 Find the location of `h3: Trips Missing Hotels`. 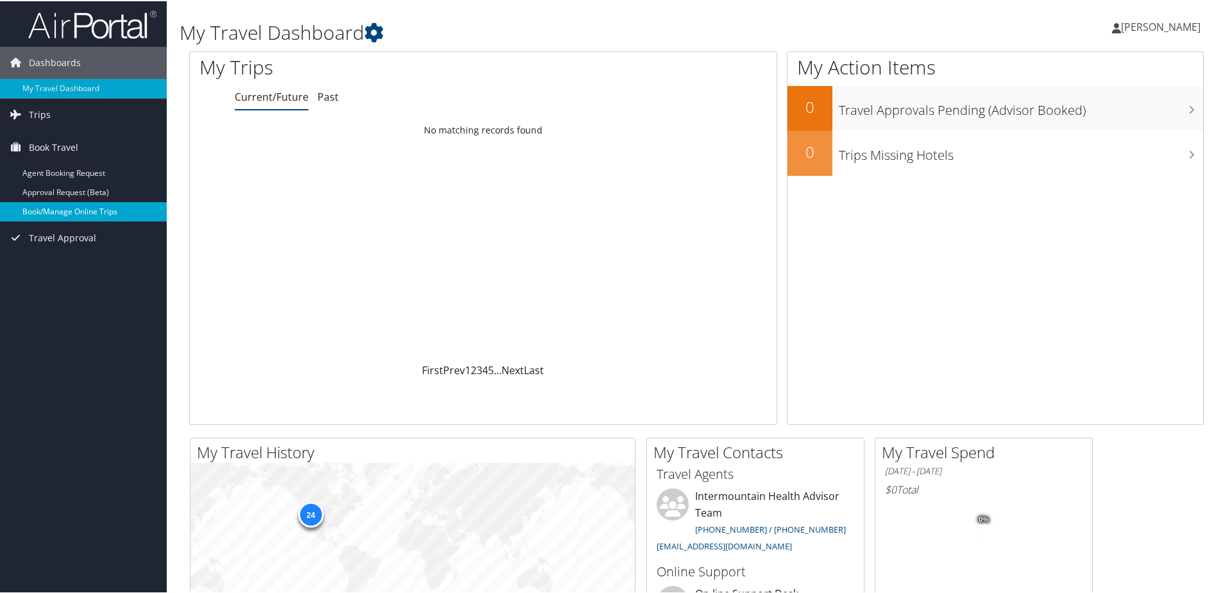

h3: Trips Missing Hotels is located at coordinates (1021, 151).